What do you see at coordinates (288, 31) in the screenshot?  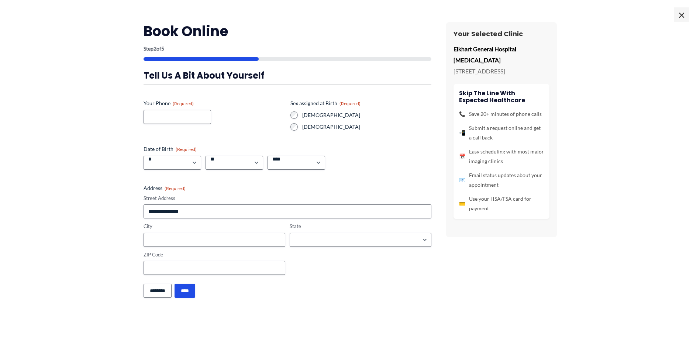 I see `h2: Book Online` at bounding box center [288, 31].